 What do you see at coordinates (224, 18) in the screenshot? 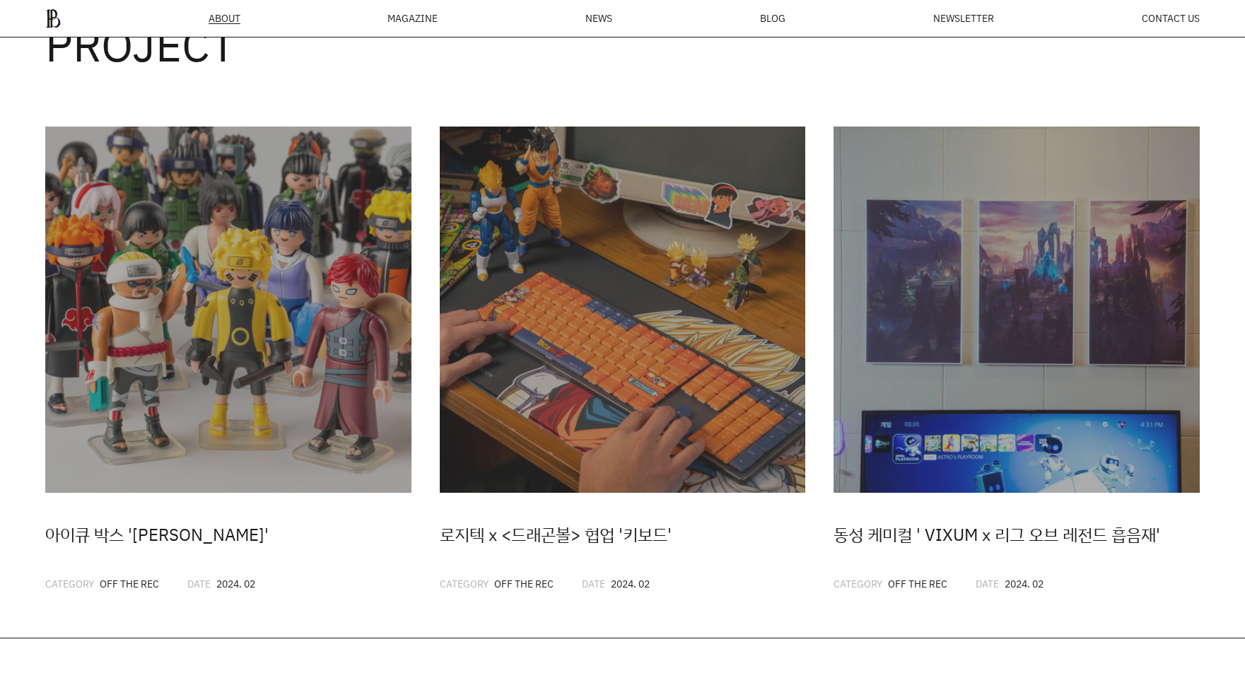
I see `span: ABOUT` at bounding box center [224, 18].